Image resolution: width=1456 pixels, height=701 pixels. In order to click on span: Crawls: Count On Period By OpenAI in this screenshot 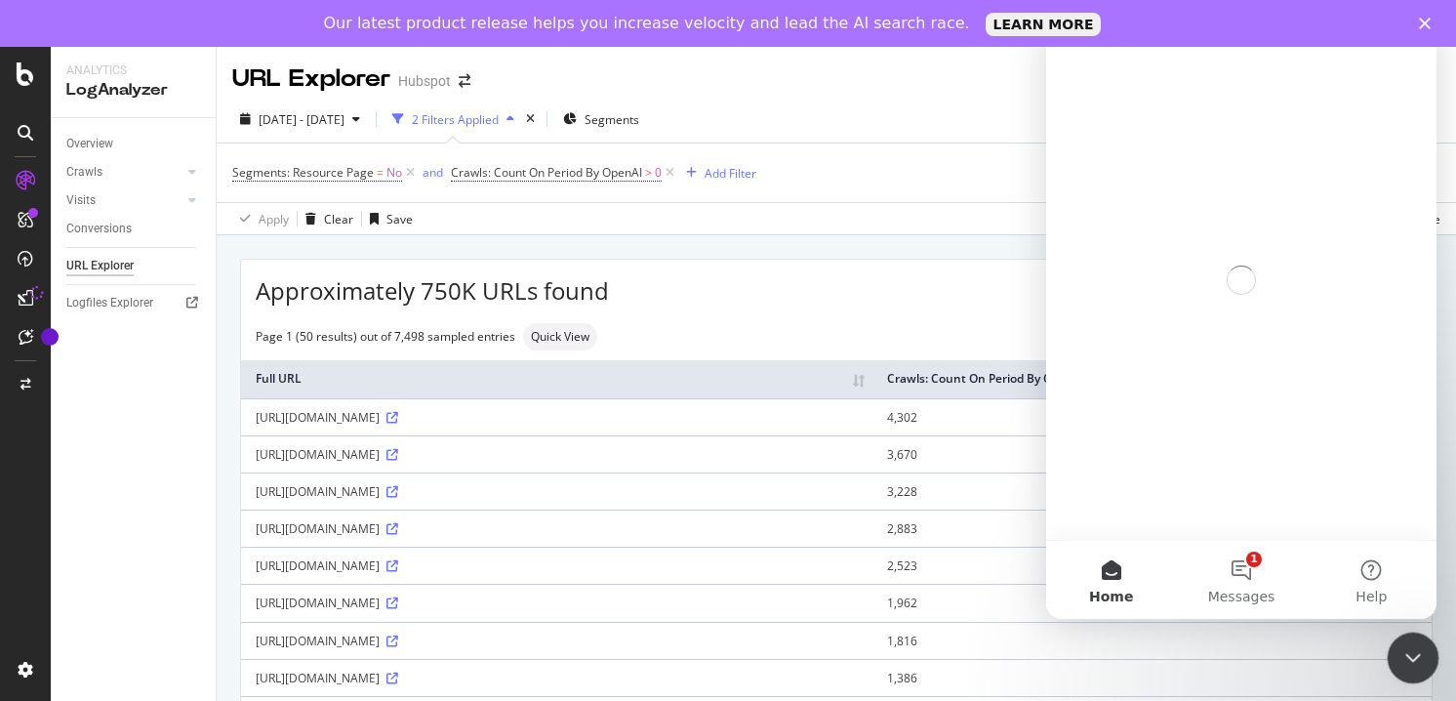, I will do `click(547, 172)`.